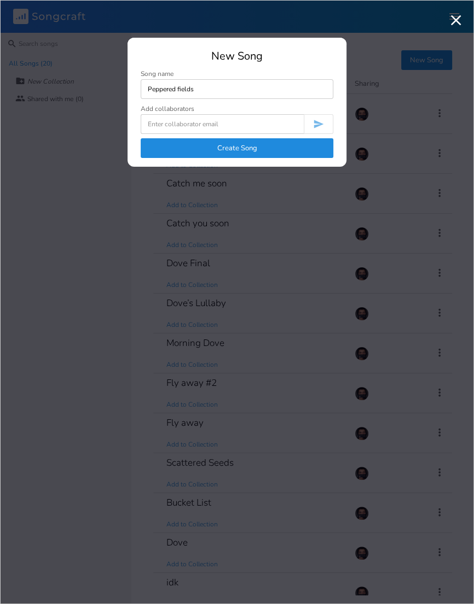 The image size is (474, 604). I want to click on div: Add collaborators, so click(167, 109).